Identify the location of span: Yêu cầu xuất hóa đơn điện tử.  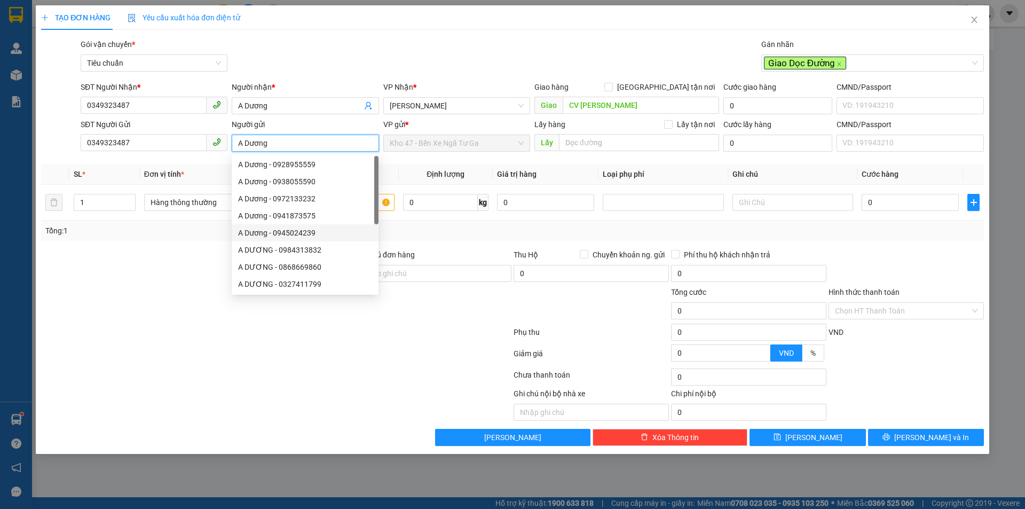
(184, 18).